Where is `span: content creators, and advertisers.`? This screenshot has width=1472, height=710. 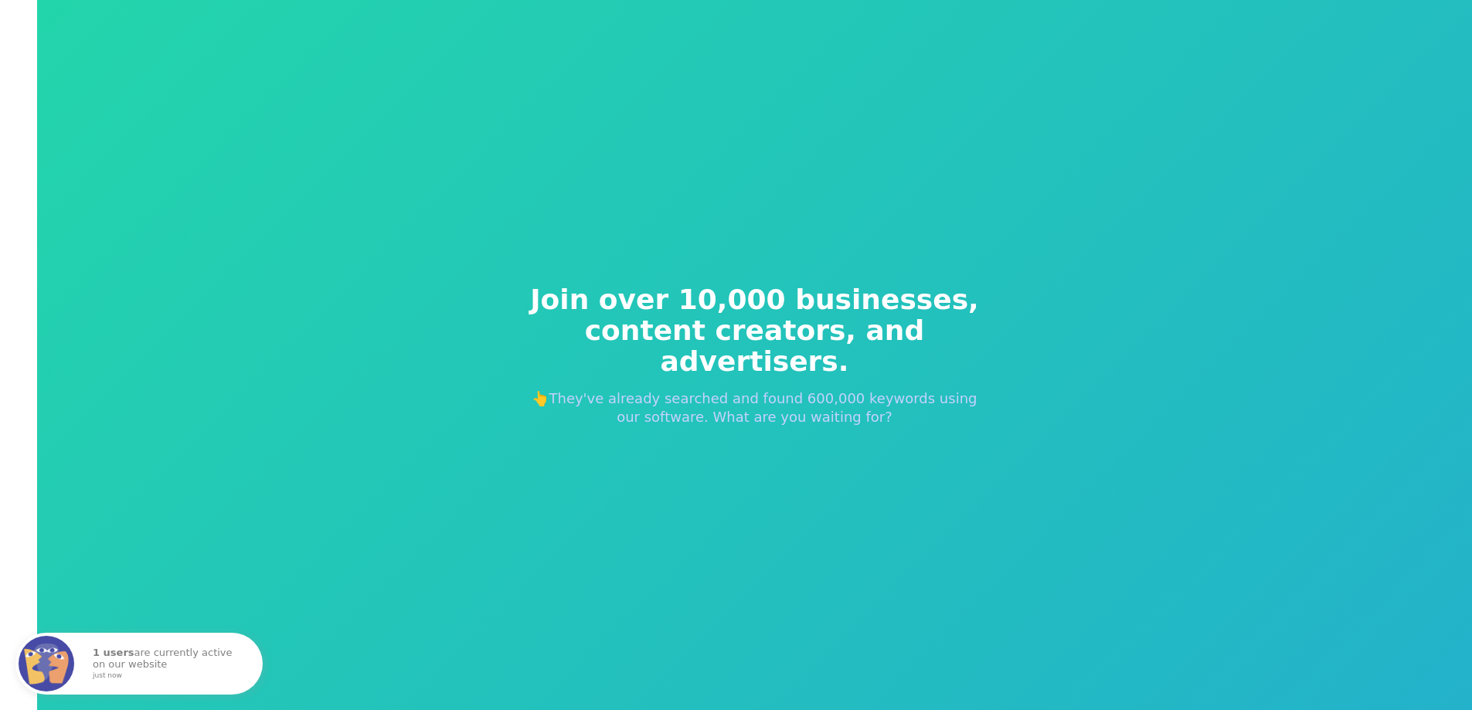 span: content creators, and advertisers. is located at coordinates (755, 346).